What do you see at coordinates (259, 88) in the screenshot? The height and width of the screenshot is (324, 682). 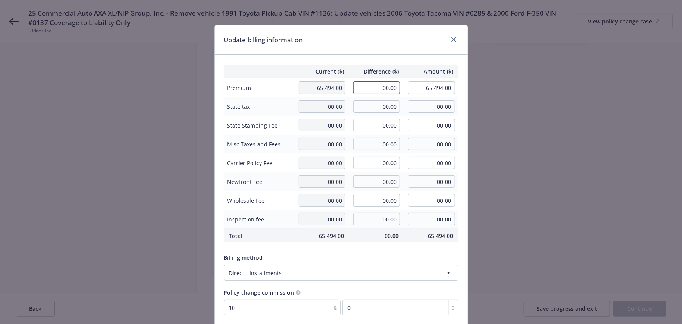 I see `span: Premium` at bounding box center [259, 88].